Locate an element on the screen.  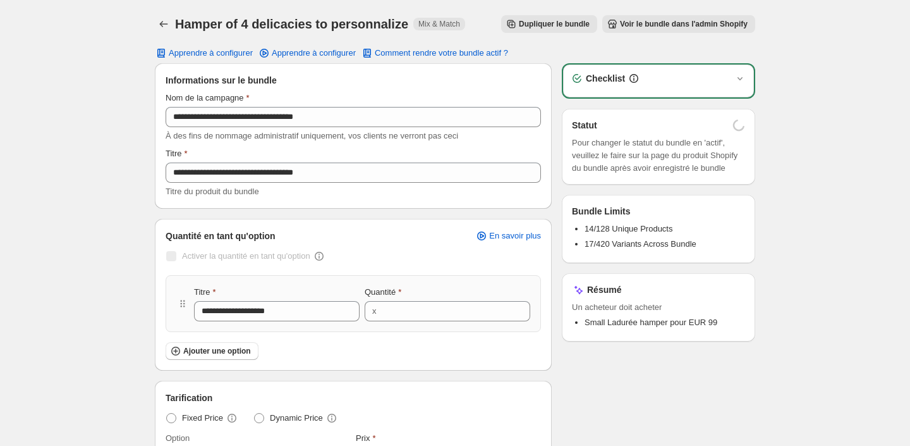
a: En savoir plus is located at coordinates (508, 236).